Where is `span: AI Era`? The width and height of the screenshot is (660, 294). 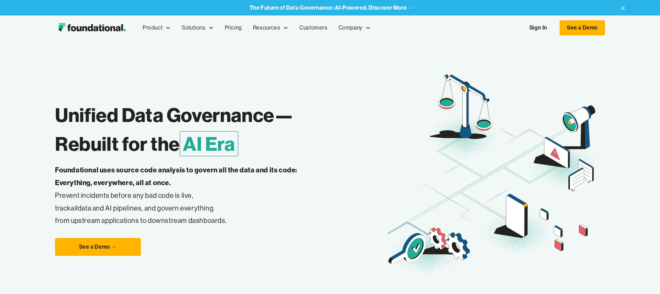 span: AI Era is located at coordinates (209, 144).